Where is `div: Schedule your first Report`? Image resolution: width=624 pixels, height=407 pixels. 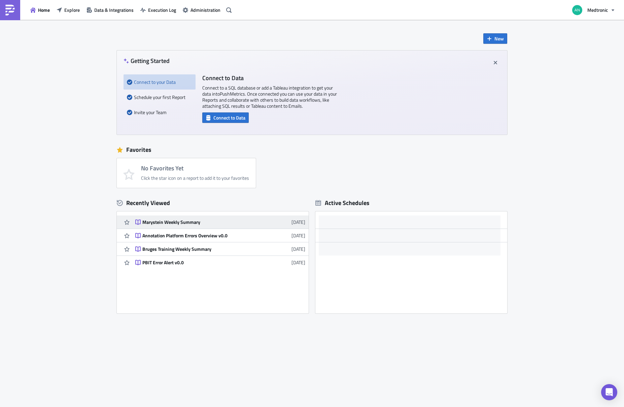
div: Schedule your first Report is located at coordinates (159, 97).